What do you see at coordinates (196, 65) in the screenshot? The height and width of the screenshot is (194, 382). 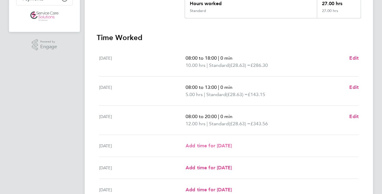 I see `span: 10.00 hrs` at bounding box center [196, 65].